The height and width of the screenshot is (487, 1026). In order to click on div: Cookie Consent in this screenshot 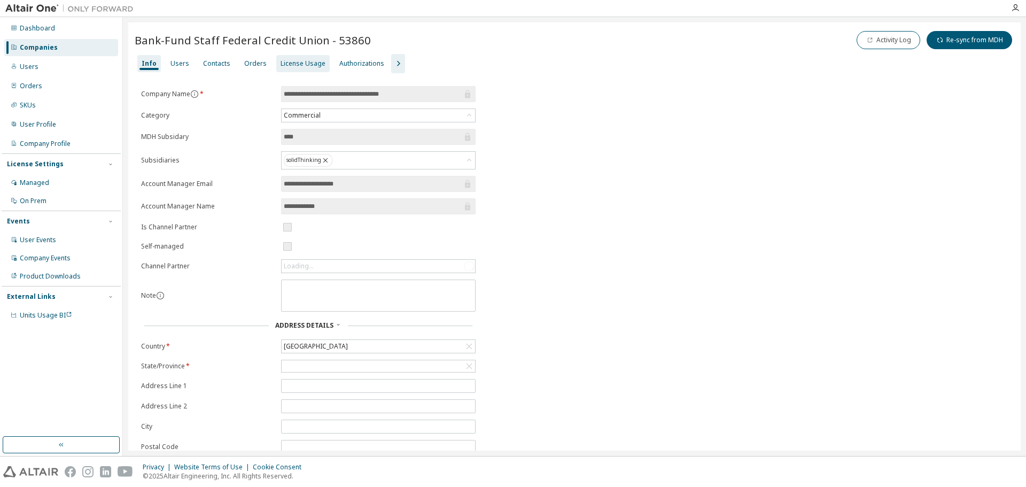, I will do `click(280, 467)`.